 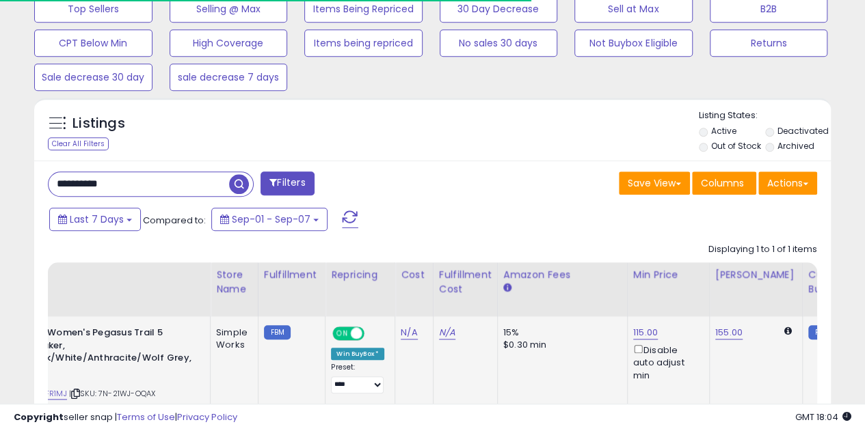 I want to click on div: Disable auto adjust min, so click(x=666, y=362).